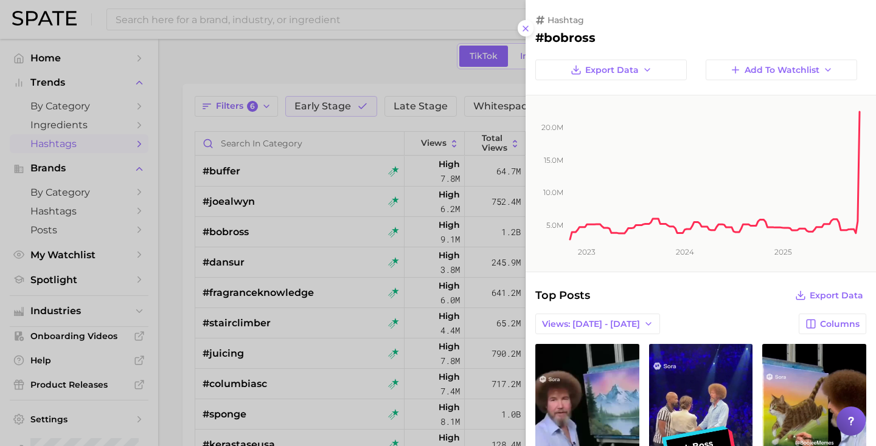 The height and width of the screenshot is (446, 876). What do you see at coordinates (554, 160) in the screenshot?
I see `tspan: 15.0m` at bounding box center [554, 160].